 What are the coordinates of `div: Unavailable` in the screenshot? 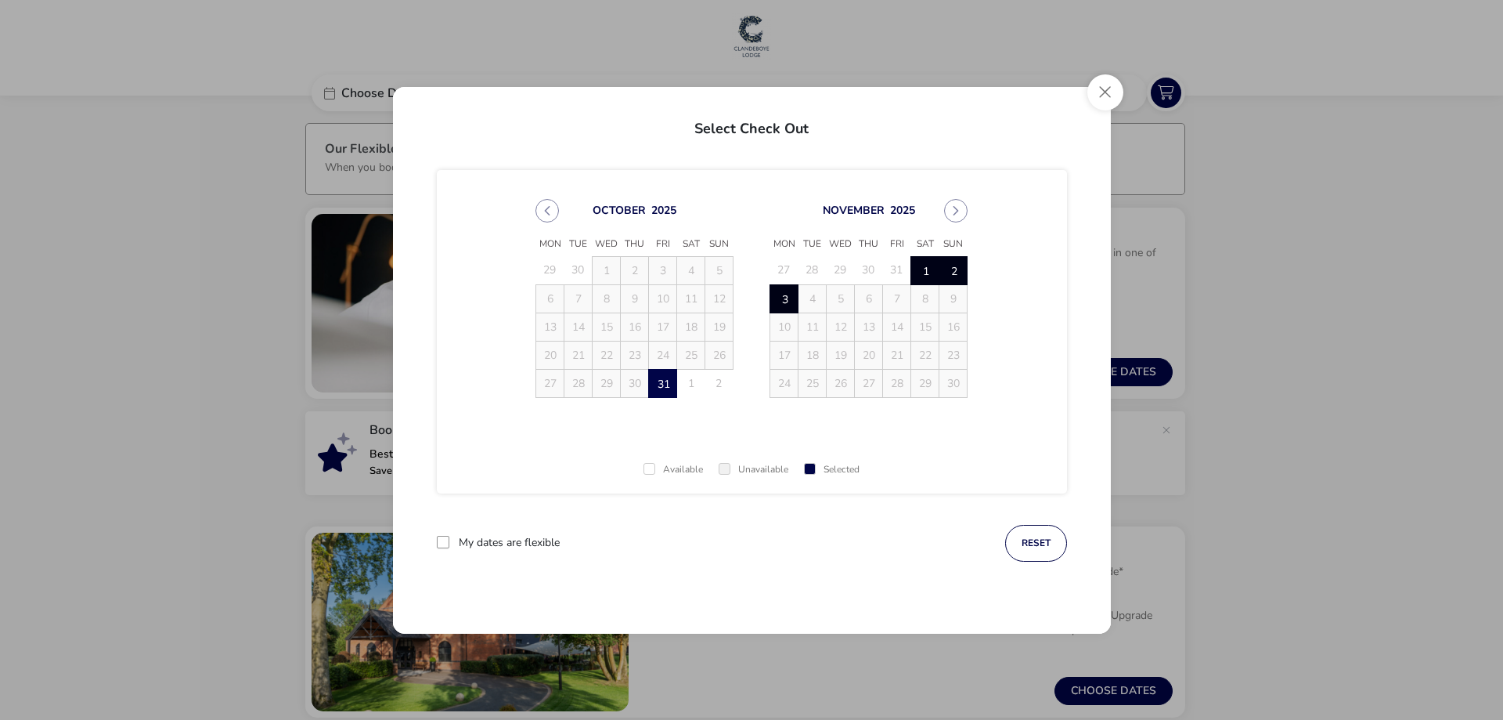 It's located at (753, 469).